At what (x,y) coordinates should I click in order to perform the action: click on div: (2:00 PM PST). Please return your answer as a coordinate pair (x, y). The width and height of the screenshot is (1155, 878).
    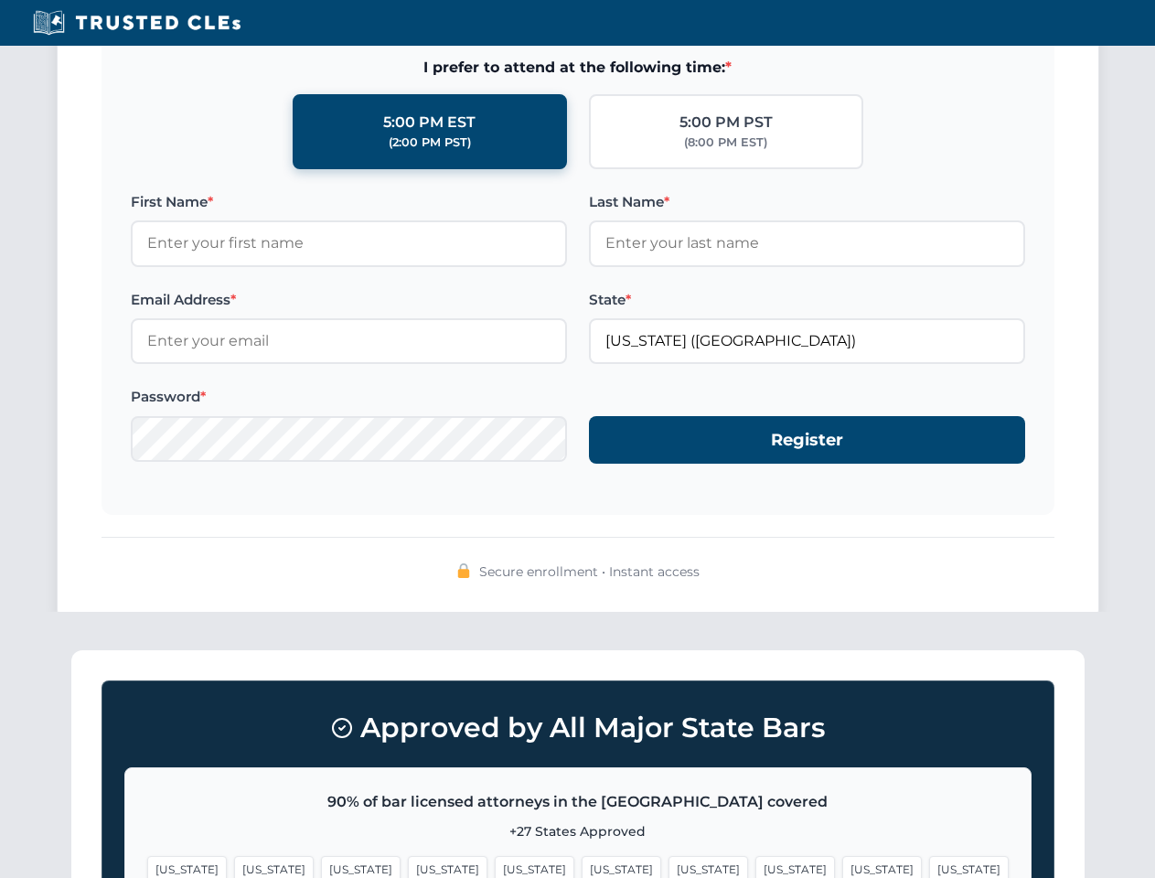
    Looking at the image, I should click on (430, 143).